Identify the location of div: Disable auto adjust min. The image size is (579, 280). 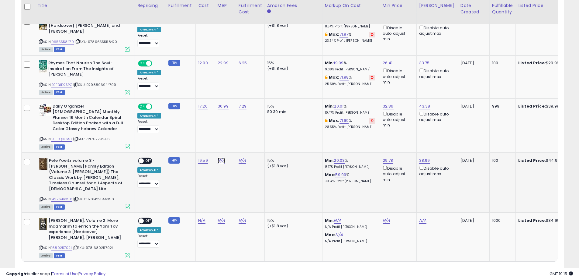
(398, 33).